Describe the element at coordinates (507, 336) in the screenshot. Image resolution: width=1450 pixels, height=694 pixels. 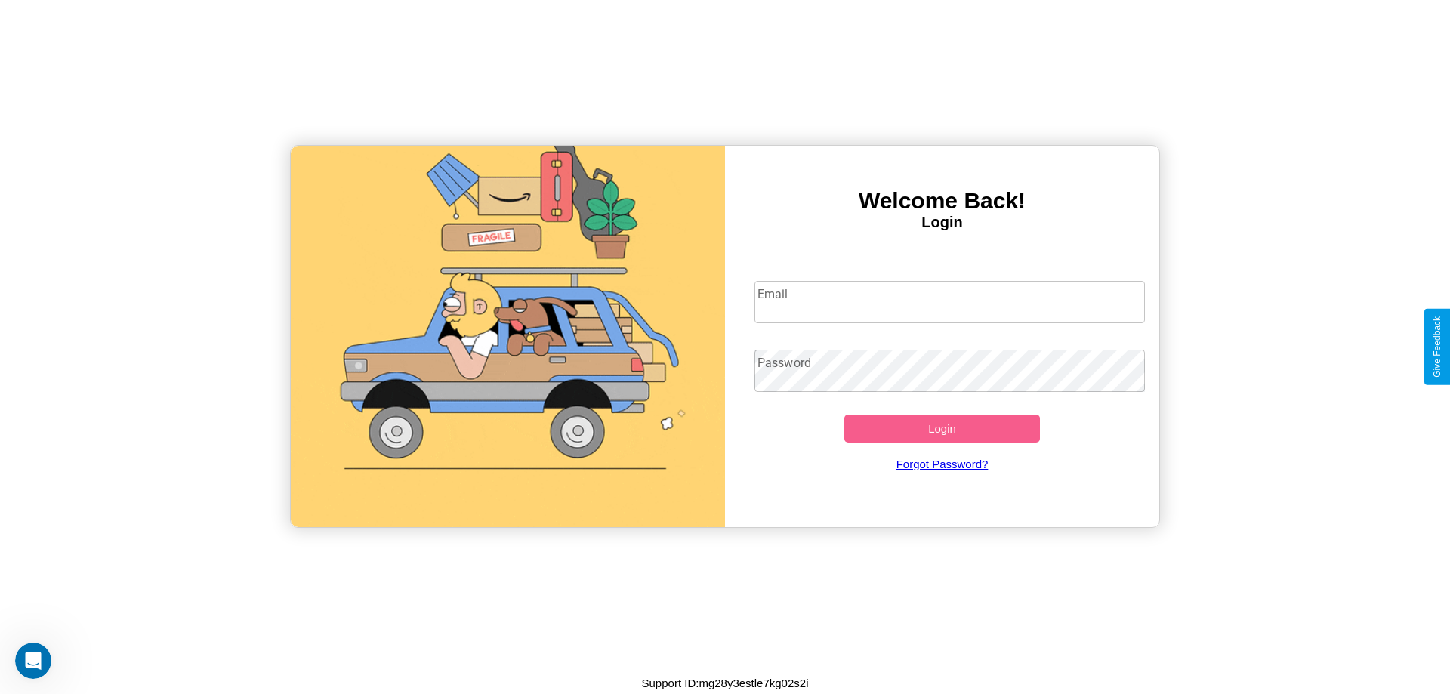
I see `img: gif` at that location.